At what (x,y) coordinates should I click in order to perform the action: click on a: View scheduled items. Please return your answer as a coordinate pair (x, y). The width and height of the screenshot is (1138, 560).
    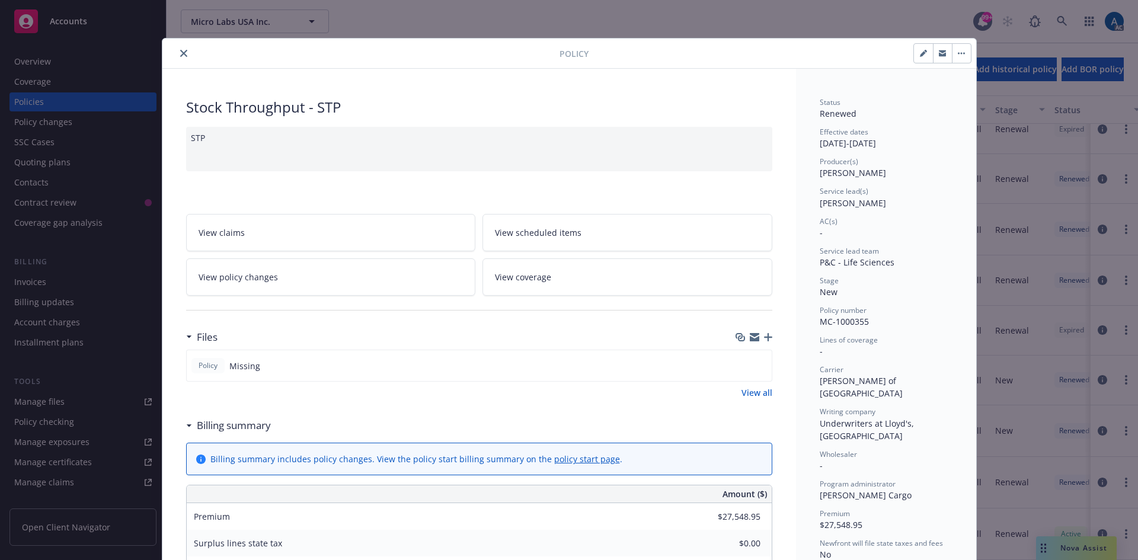
    Looking at the image, I should click on (627, 232).